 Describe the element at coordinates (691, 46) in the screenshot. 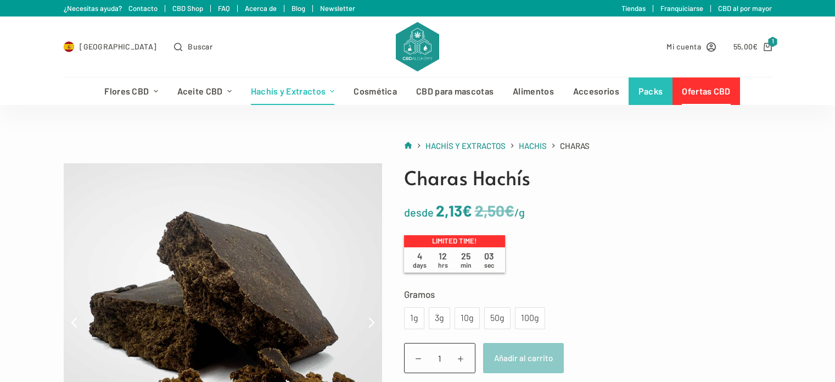

I see `a: Mi cuenta` at that location.